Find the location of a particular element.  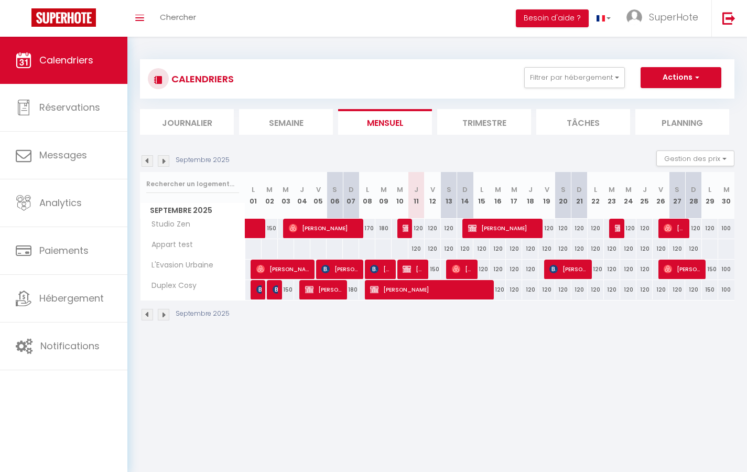

th: 29 is located at coordinates (710, 195).